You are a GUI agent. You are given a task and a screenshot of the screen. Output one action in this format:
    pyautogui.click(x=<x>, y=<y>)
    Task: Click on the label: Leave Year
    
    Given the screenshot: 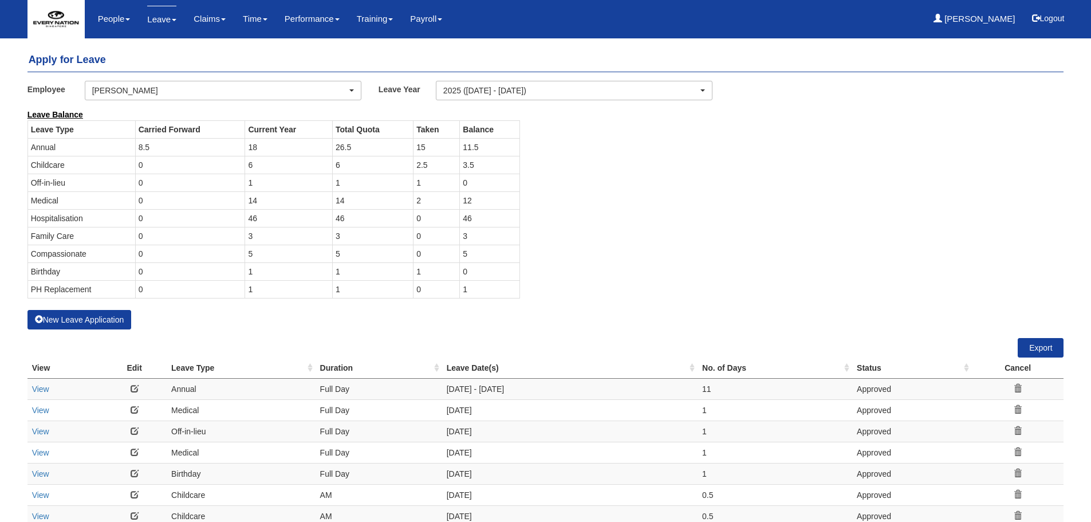 What is the action you would take?
    pyautogui.click(x=407, y=89)
    